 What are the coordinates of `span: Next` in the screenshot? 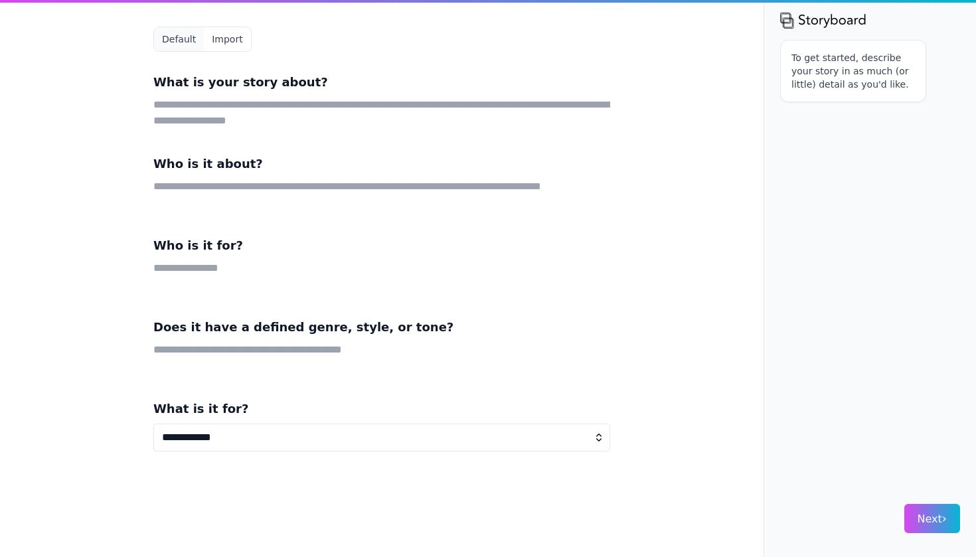 It's located at (933, 519).